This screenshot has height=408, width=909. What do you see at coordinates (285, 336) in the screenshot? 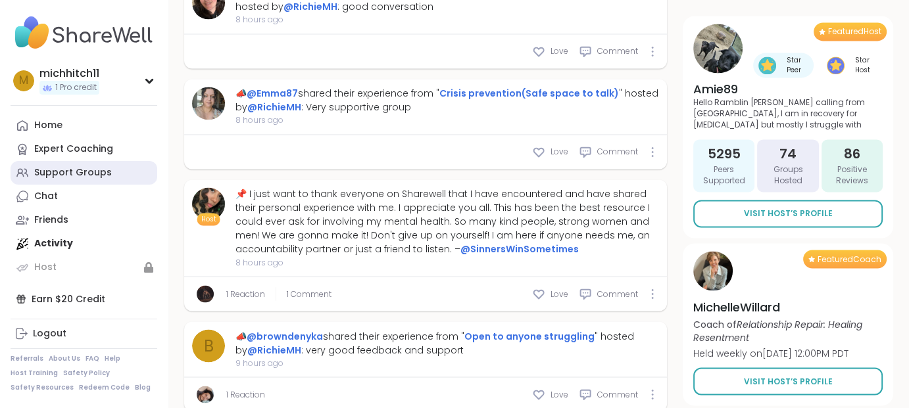
I see `a: @browndenyka` at bounding box center [285, 336].